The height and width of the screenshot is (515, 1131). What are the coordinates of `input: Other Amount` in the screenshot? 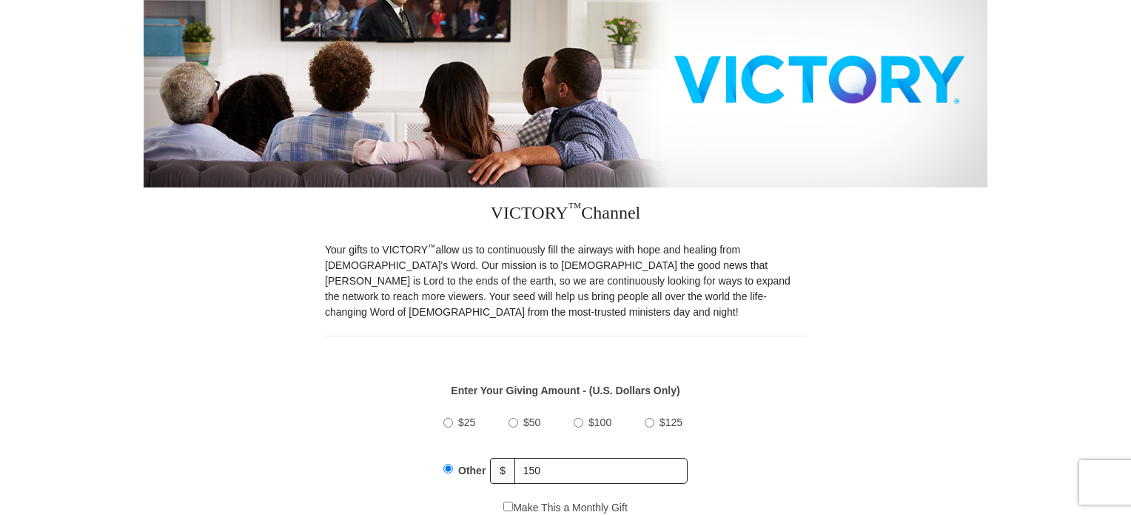 It's located at (601, 470).